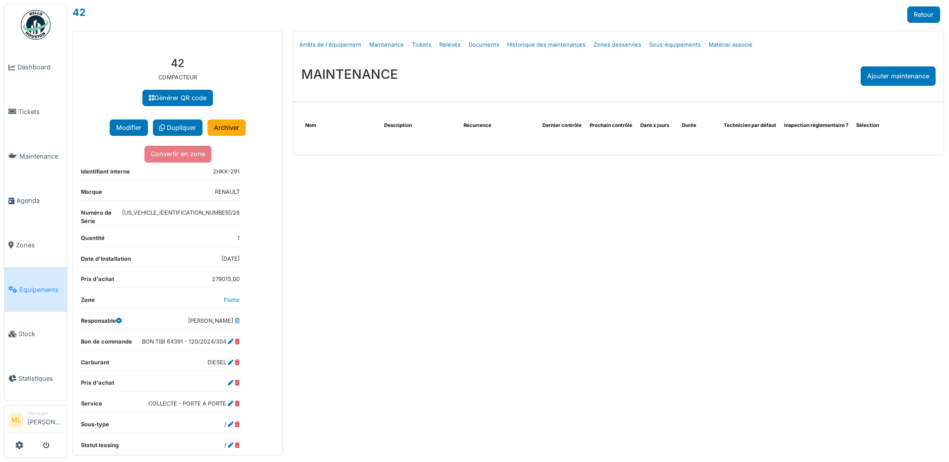 The width and height of the screenshot is (949, 462). Describe the element at coordinates (226, 172) in the screenshot. I see `dd: 2HKK-291` at that location.